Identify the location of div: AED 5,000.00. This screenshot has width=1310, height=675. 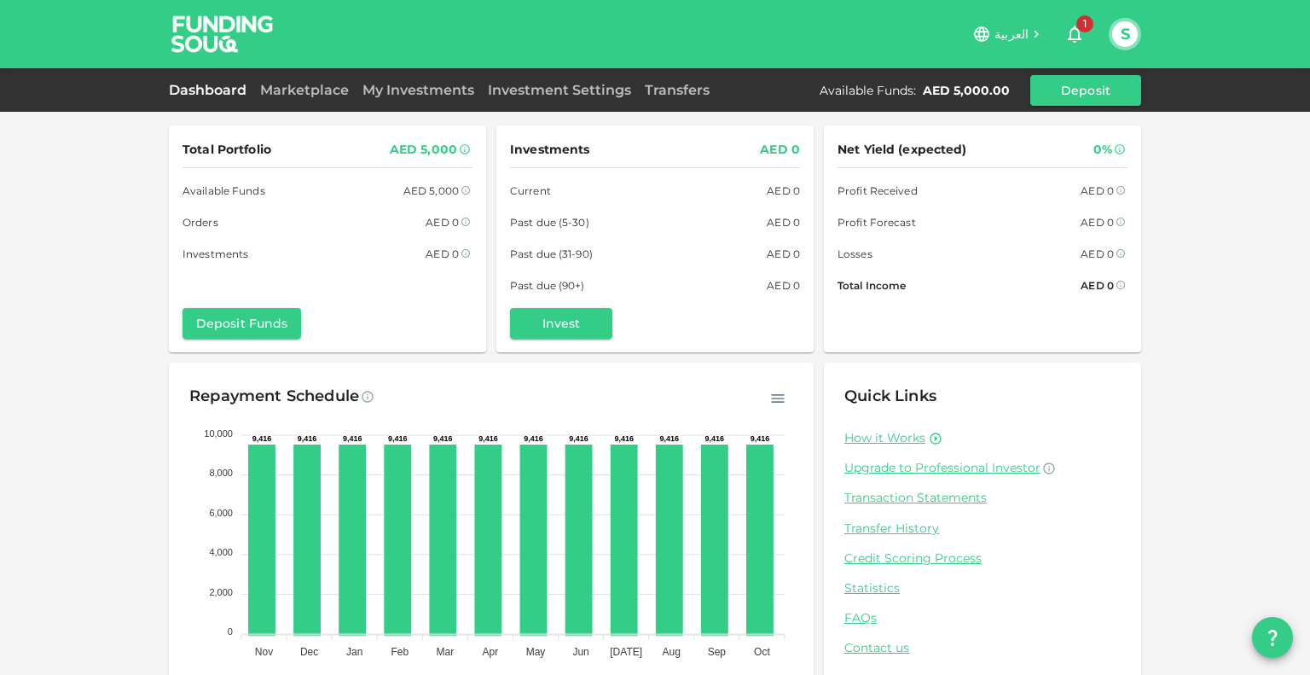
(966, 90).